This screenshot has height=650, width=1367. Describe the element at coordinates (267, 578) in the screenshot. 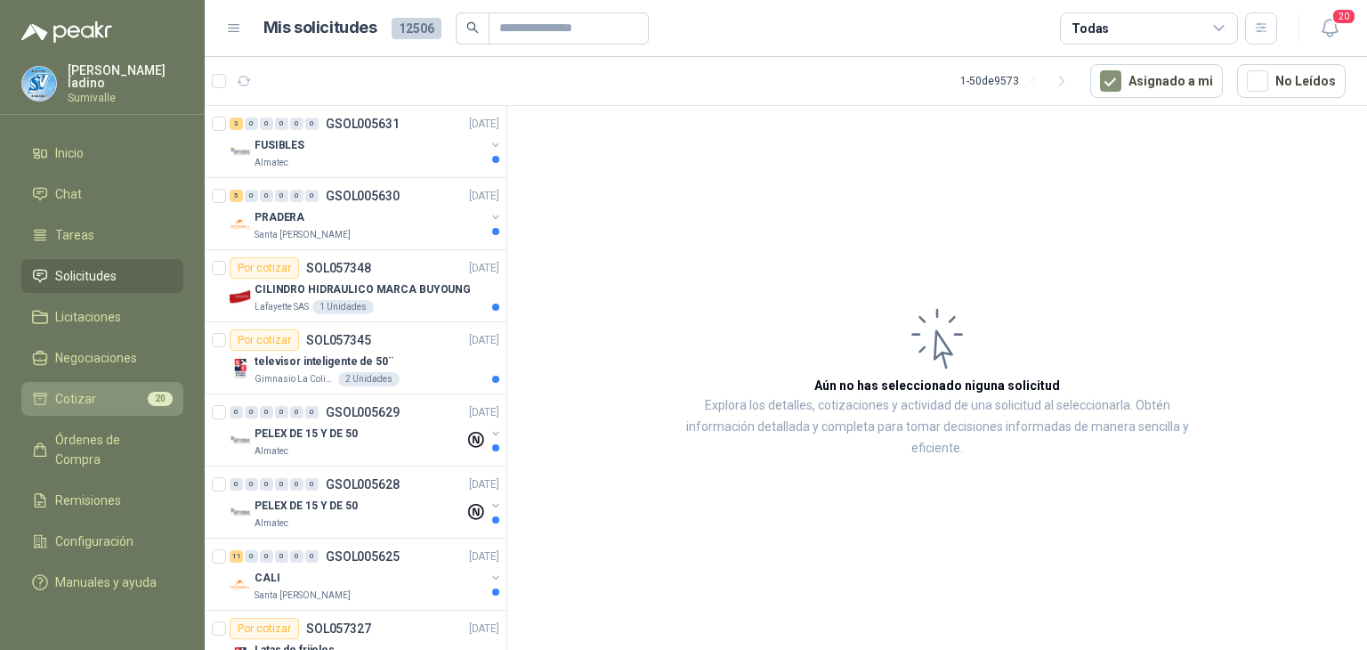

I see `p: CALI` at that location.